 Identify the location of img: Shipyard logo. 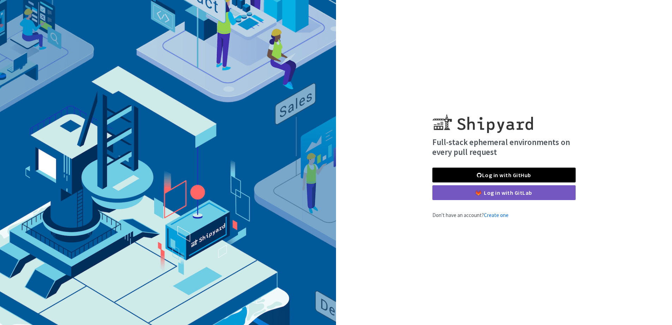
(482, 119).